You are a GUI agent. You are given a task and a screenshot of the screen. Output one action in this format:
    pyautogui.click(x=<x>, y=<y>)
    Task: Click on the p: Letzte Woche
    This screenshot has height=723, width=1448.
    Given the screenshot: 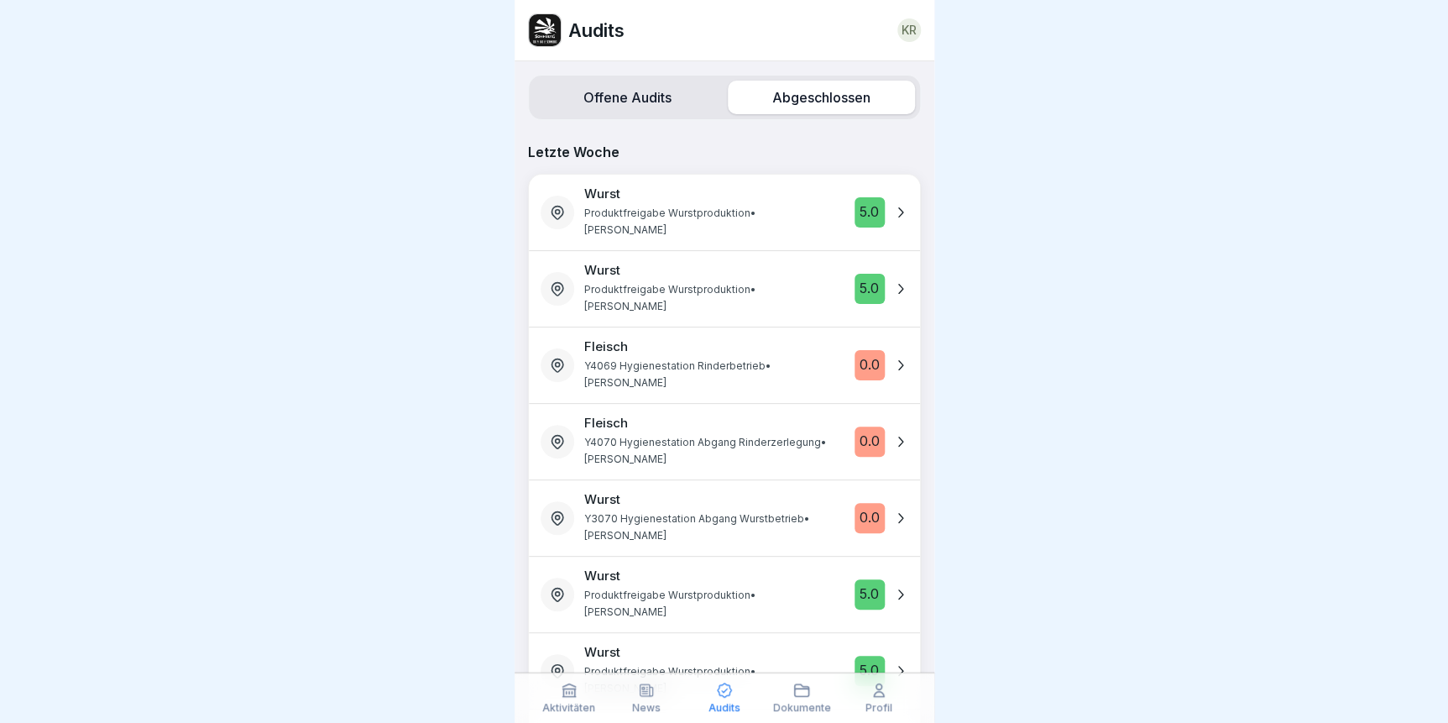 What is the action you would take?
    pyautogui.click(x=725, y=152)
    